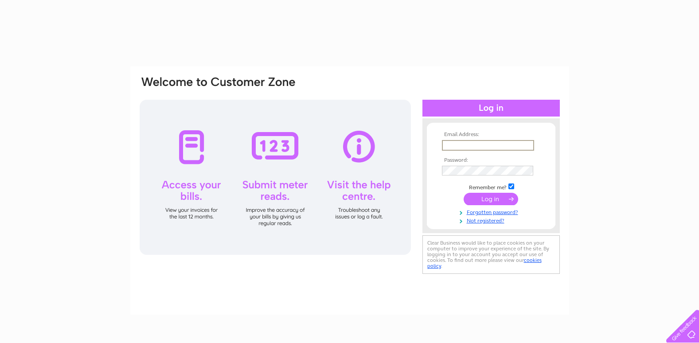  Describe the element at coordinates (491, 160) in the screenshot. I see `th: Password:` at that location.